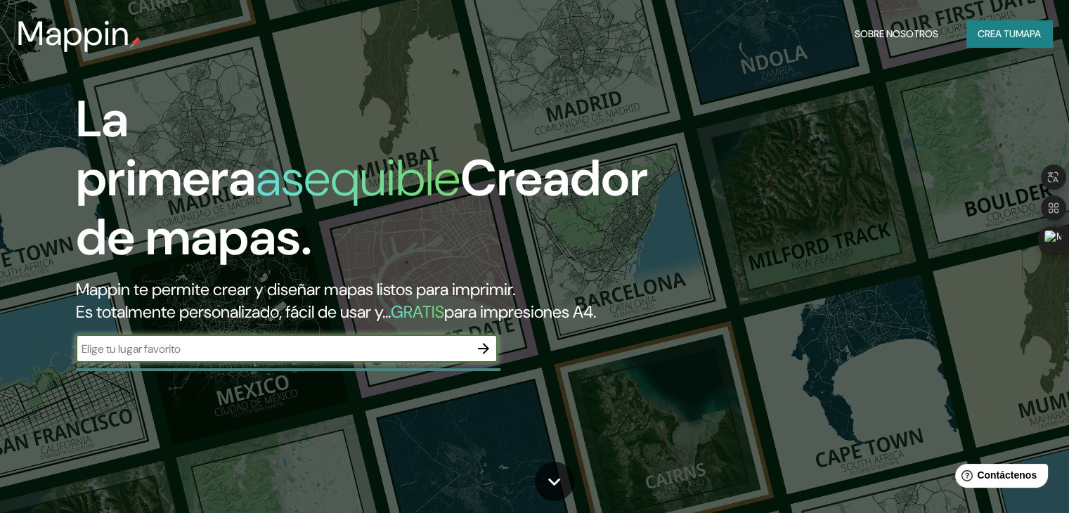 This screenshot has height=513, width=1069. I want to click on font: Sobre nosotros, so click(896, 34).